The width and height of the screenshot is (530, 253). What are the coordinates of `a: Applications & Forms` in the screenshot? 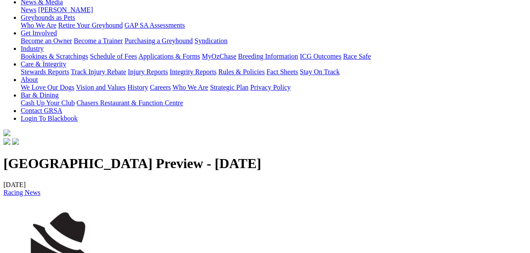 It's located at (169, 56).